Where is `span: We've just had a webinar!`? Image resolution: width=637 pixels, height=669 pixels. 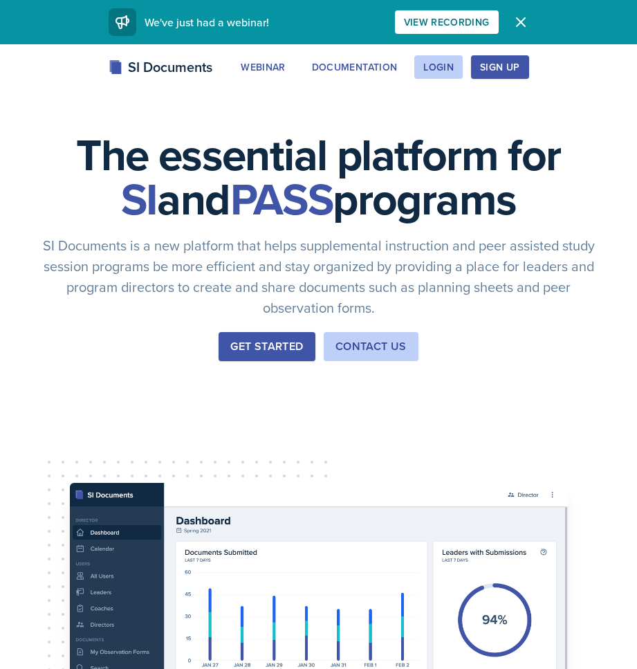
span: We've just had a webinar! is located at coordinates (207, 22).